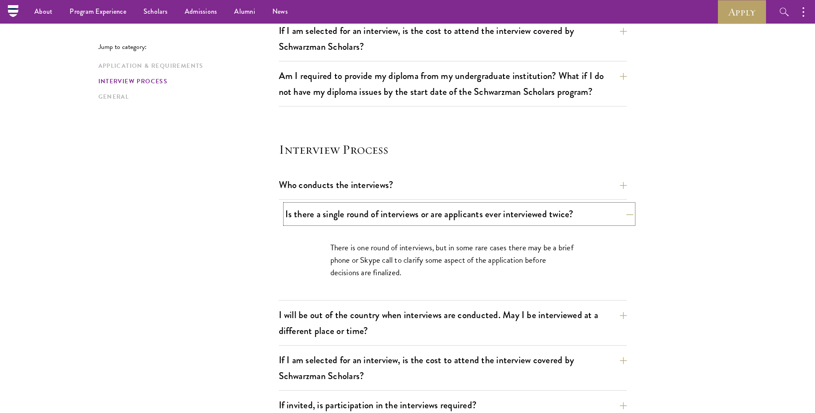 The width and height of the screenshot is (815, 413). Describe the element at coordinates (186, 66) in the screenshot. I see `a: Application & Requirements` at that location.